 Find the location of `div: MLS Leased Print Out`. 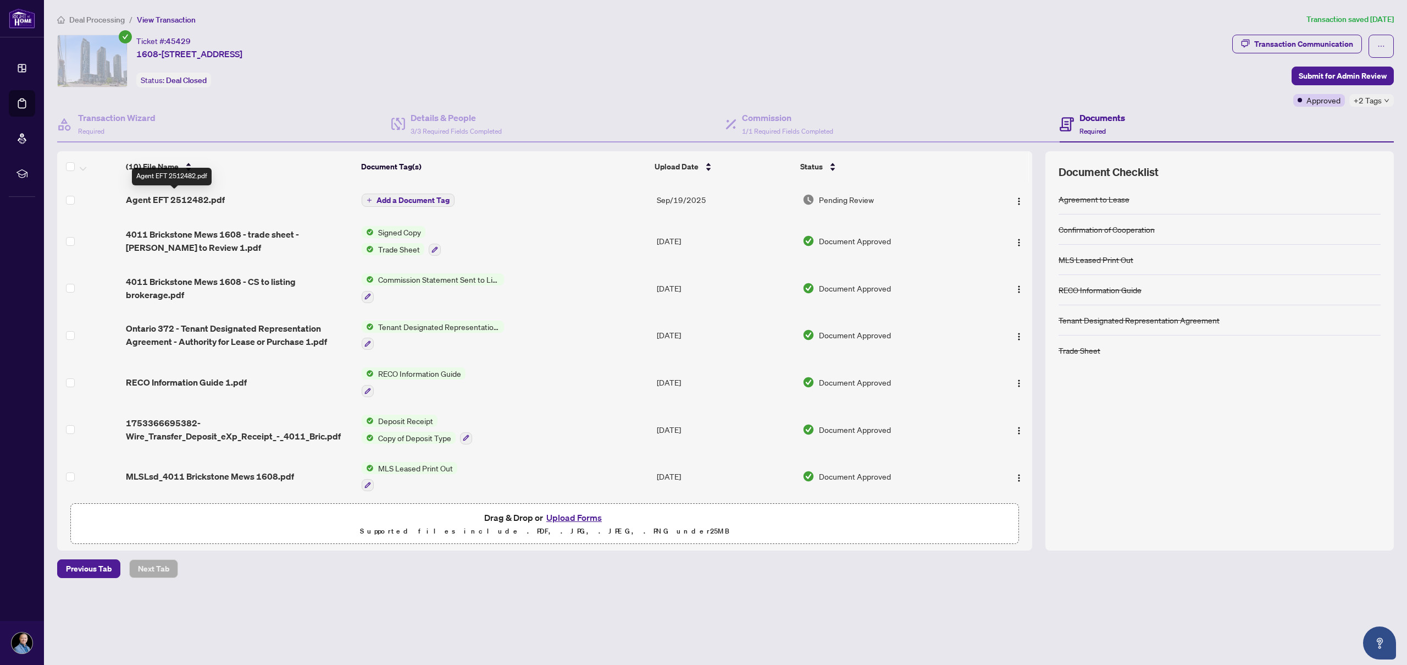

div: MLS Leased Print Out is located at coordinates (1096, 259).